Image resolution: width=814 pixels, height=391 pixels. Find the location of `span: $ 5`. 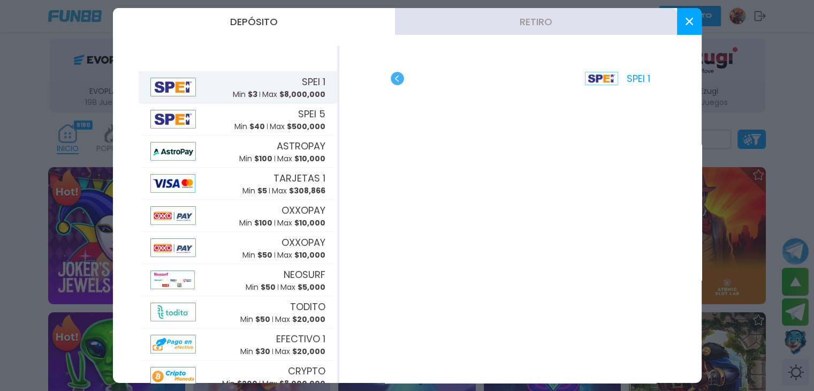

span: $ 5 is located at coordinates (262, 191).